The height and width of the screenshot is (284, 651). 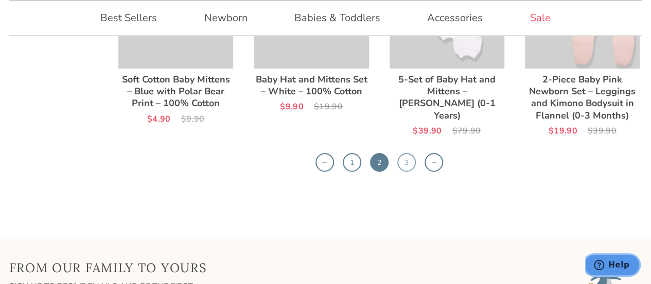 I want to click on bdi: 4.90, so click(x=159, y=119).